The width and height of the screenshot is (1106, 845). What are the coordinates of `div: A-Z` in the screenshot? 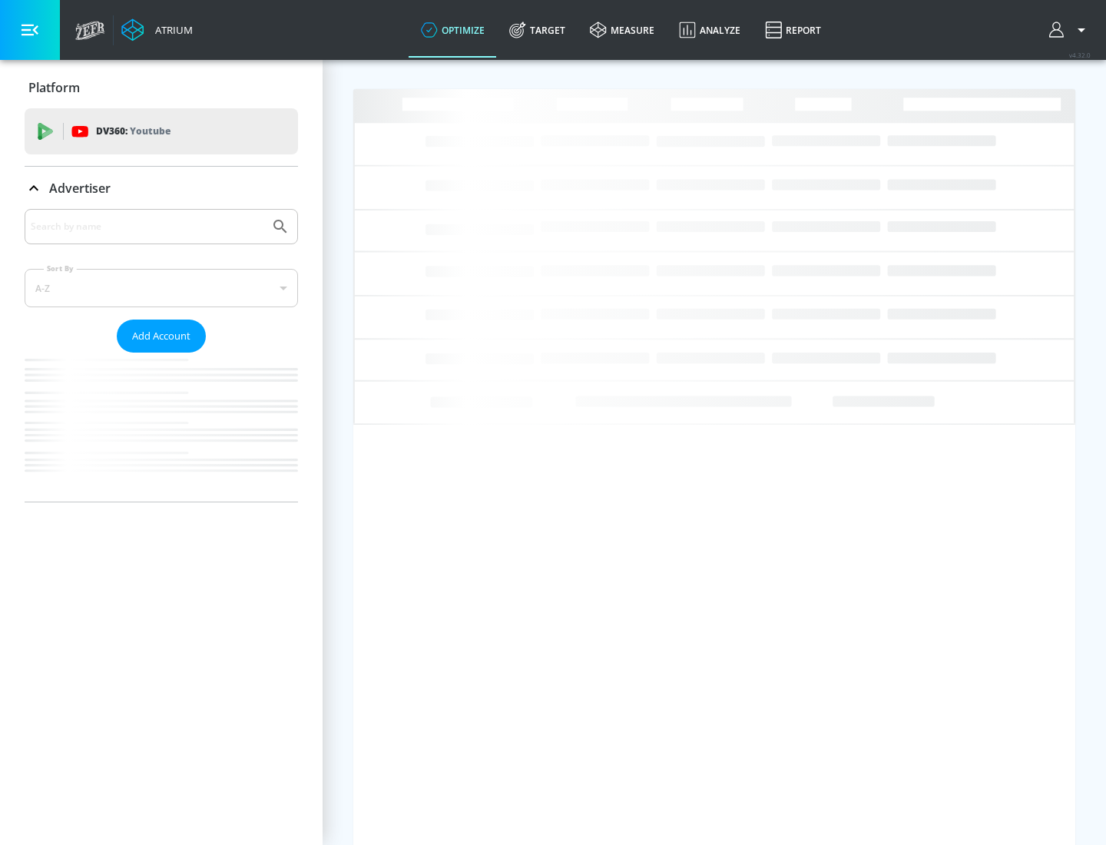 It's located at (161, 288).